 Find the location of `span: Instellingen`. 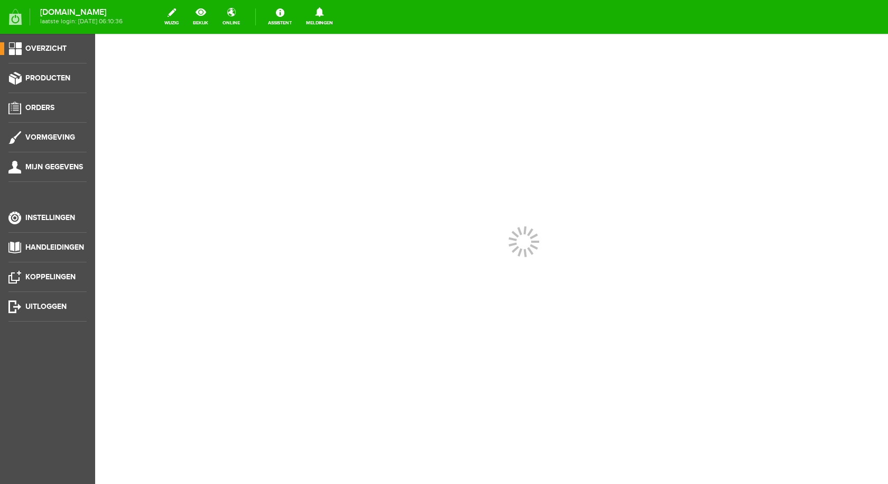

span: Instellingen is located at coordinates (50, 217).